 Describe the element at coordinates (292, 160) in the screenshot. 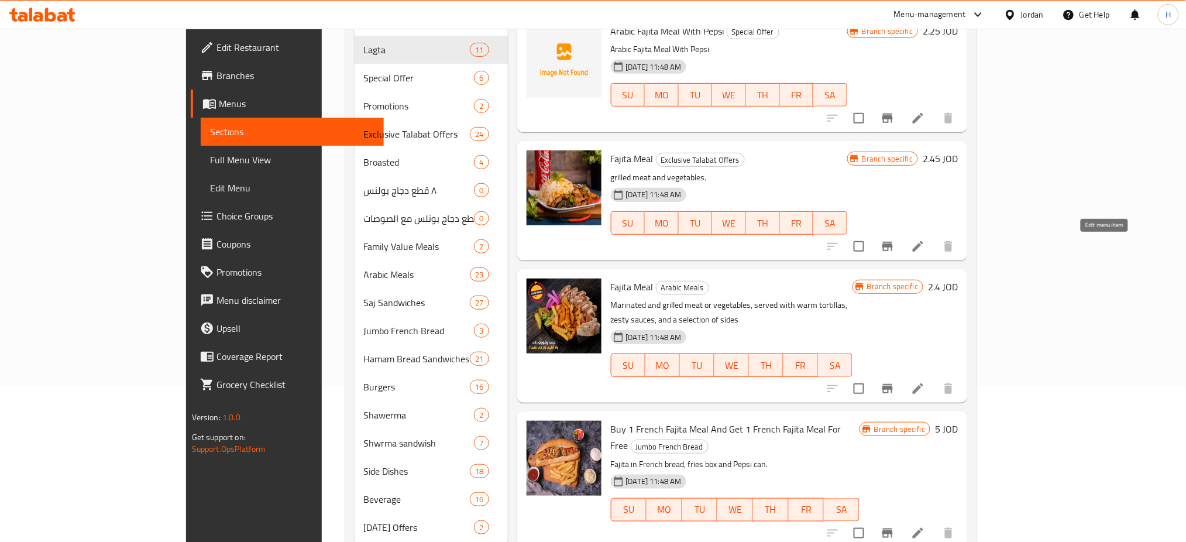

I see `span: Full Menu View` at that location.